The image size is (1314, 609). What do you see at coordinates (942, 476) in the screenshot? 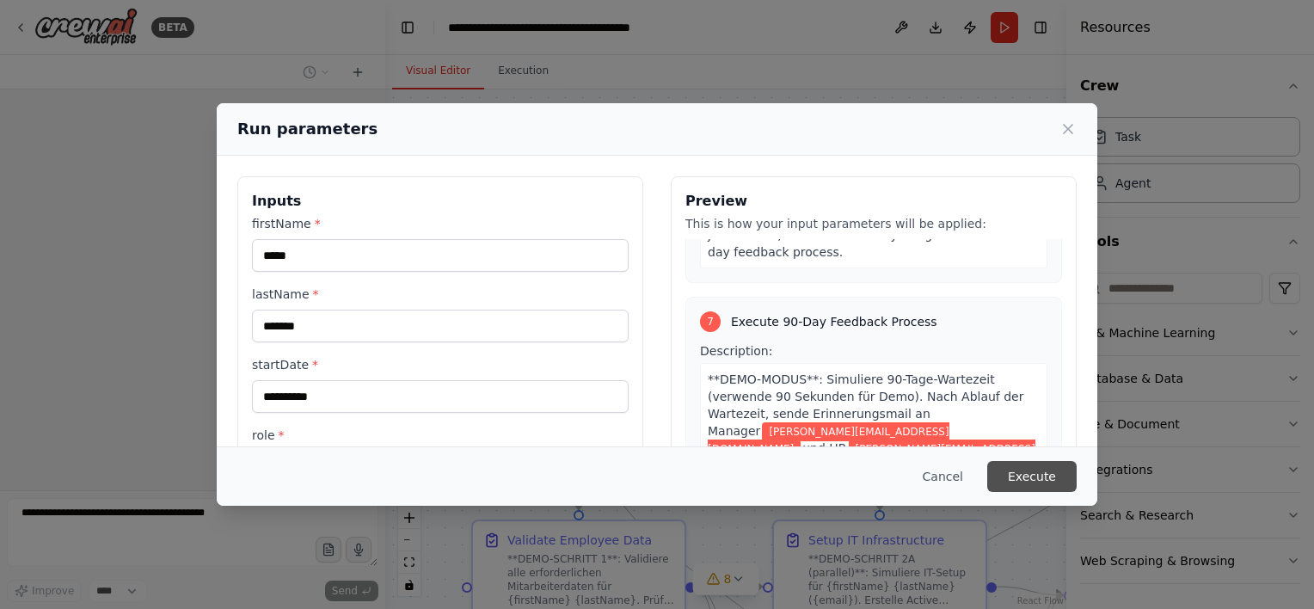
I see `button: Cancel` at bounding box center [942, 476].